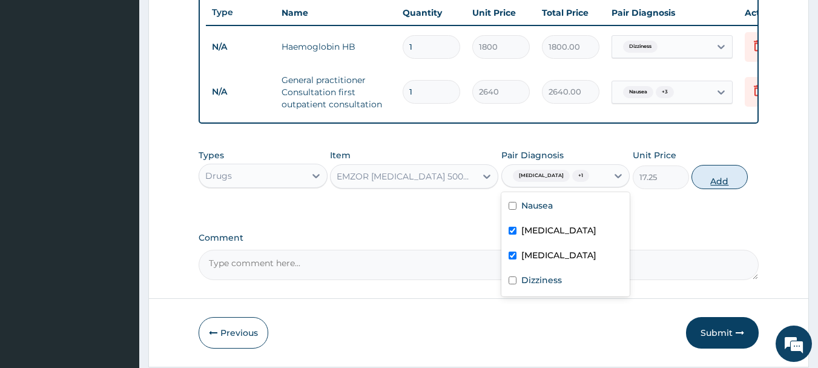 This screenshot has height=368, width=818. I want to click on button: Add, so click(719, 177).